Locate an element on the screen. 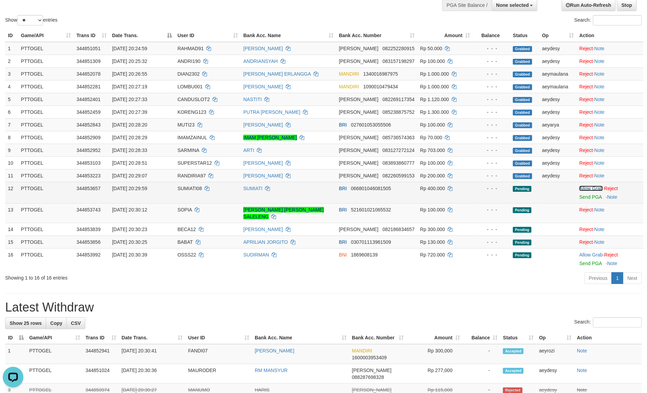 This screenshot has width=647, height=393. span: 344852909 is located at coordinates (88, 138).